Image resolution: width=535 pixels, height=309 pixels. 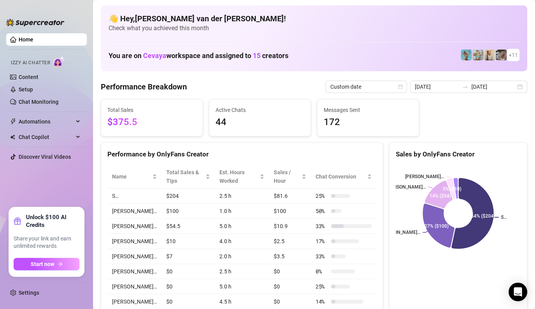 What do you see at coordinates (465, 87) in the screenshot?
I see `span: to` at bounding box center [465, 87].